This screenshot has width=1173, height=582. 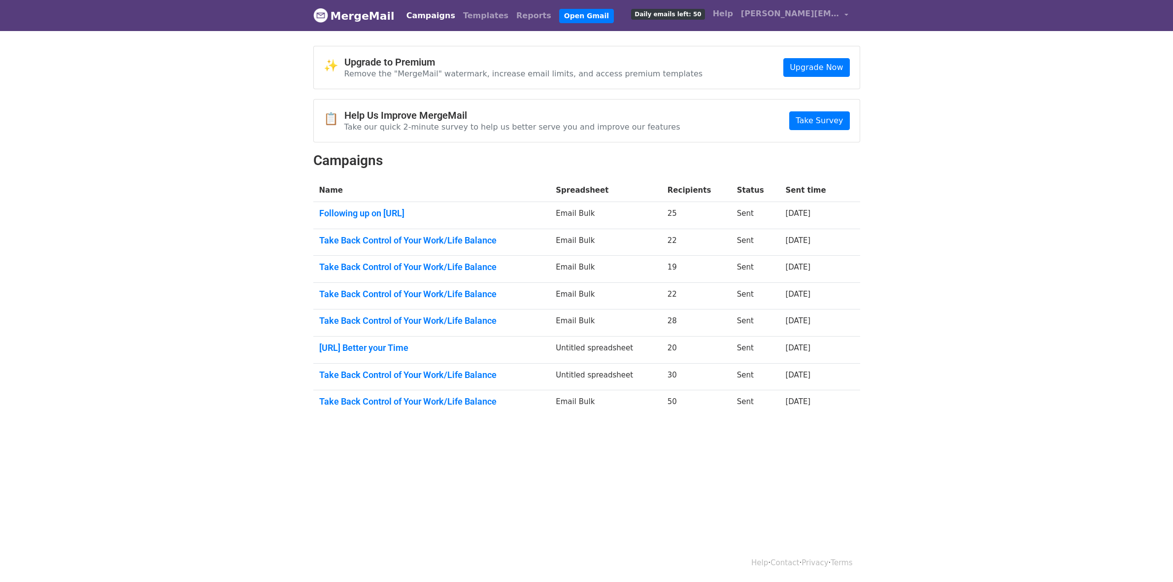 I want to click on a: Reports, so click(x=533, y=16).